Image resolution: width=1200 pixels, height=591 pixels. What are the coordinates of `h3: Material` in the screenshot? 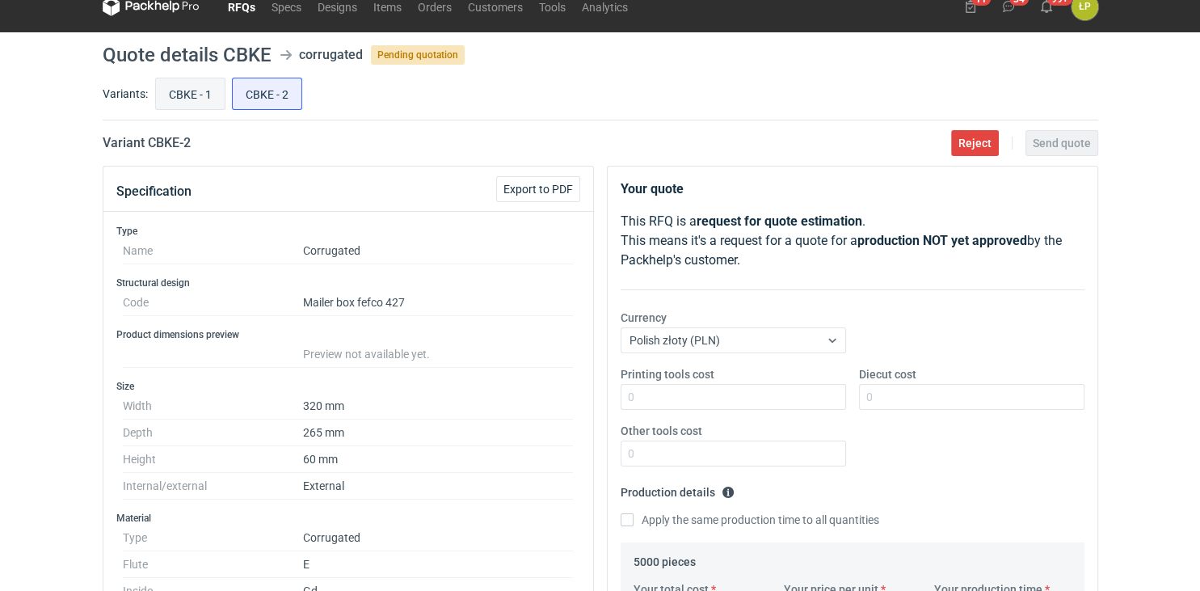 It's located at (348, 518).